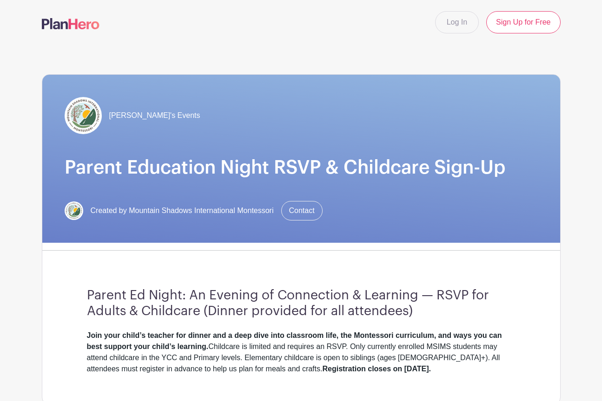 Image resolution: width=602 pixels, height=401 pixels. What do you see at coordinates (71, 24) in the screenshot?
I see `img: logo-507f7623f17ff9eddc593b1ce0a138ce2505c220e1c5a4e2b4648c50719b7d32.svg` at bounding box center [71, 24].